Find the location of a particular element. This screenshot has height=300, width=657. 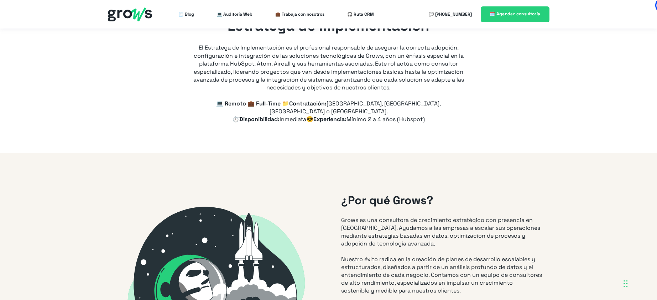

a: 🗓️ Agendar consultoría is located at coordinates (515, 14).